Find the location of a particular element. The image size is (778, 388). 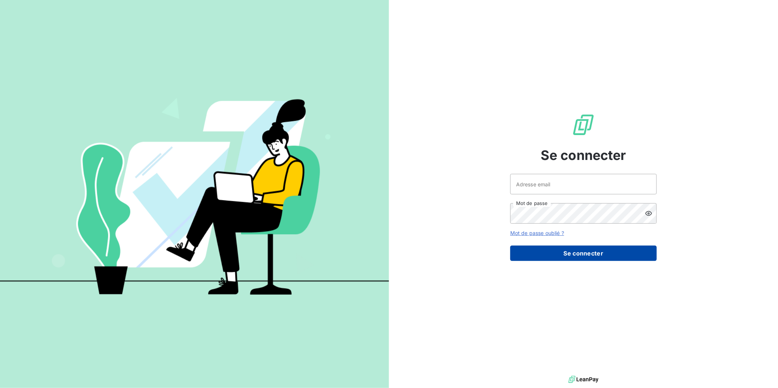

span: Se connecter is located at coordinates (583, 155).